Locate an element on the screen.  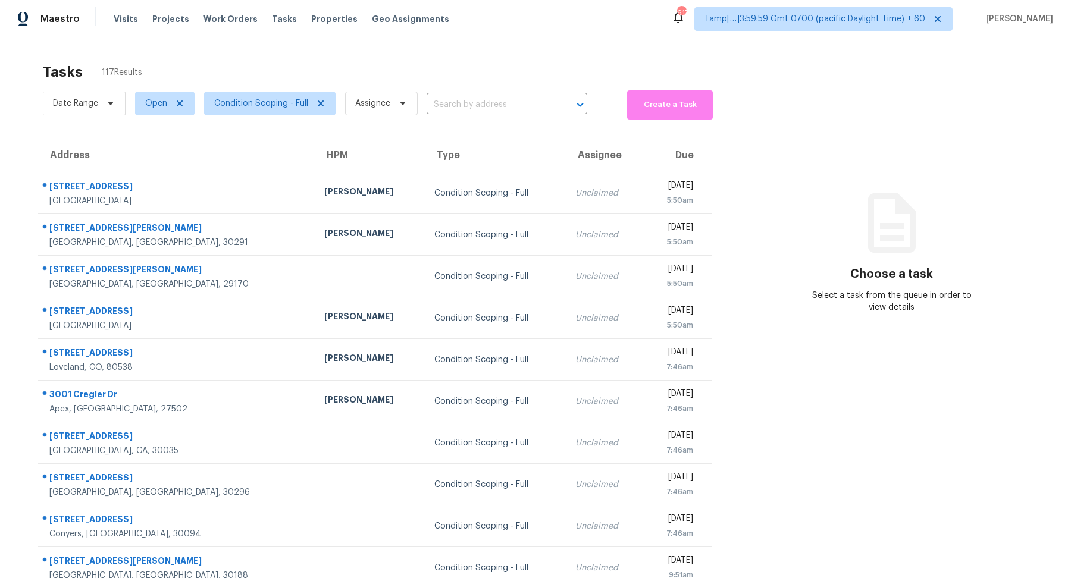
span: Maestro is located at coordinates (60, 19).